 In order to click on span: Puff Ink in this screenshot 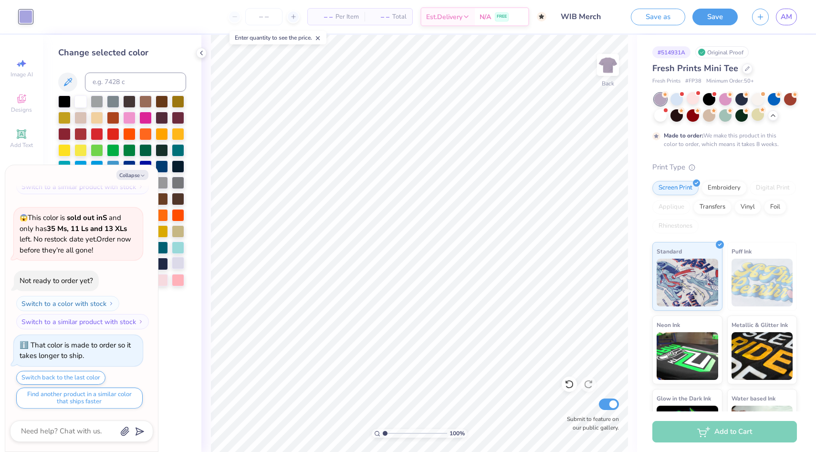, I will do `click(742, 251)`.